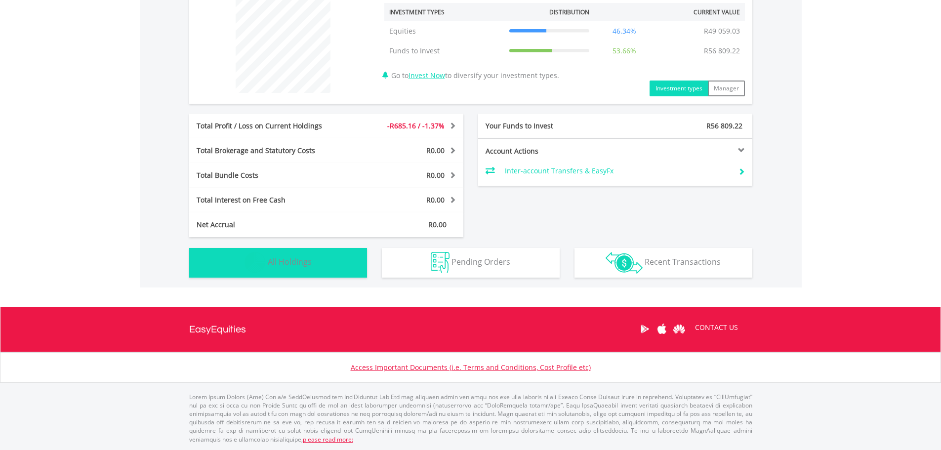 Image resolution: width=941 pixels, height=450 pixels. What do you see at coordinates (471, 367) in the screenshot?
I see `a: Access Important Documents (i.e. Terms and Conditions, Cost Profile etc)` at bounding box center [471, 367].